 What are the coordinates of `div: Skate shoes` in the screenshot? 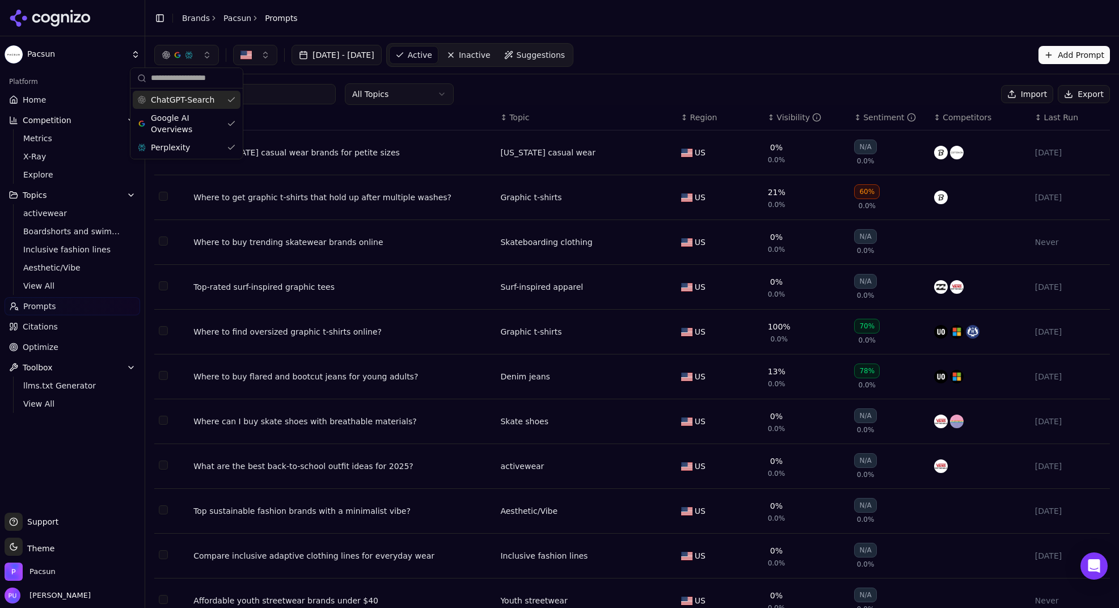 It's located at (524, 421).